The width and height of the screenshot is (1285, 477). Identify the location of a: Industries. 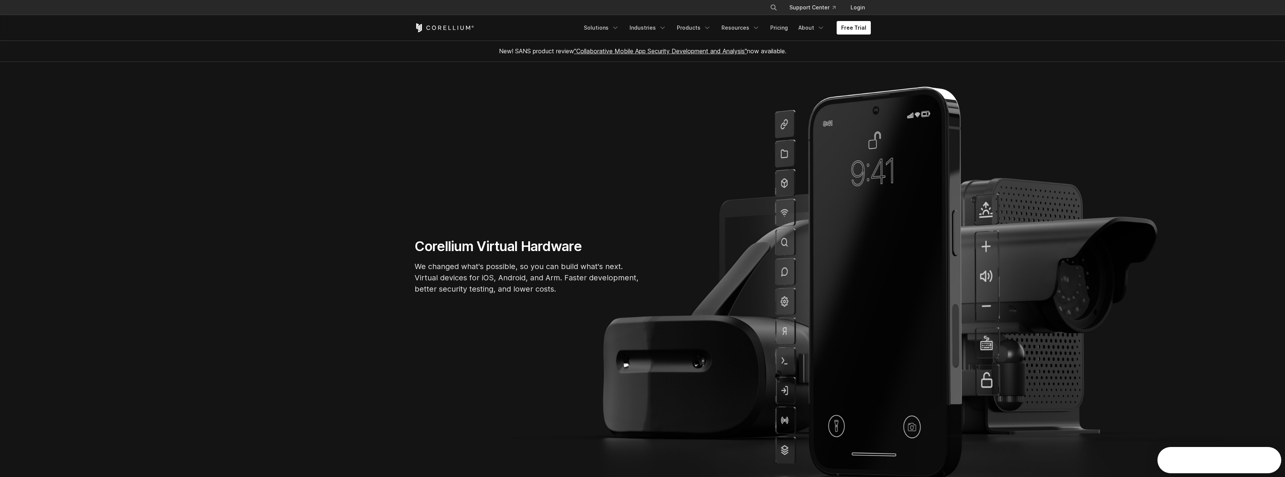
(648, 28).